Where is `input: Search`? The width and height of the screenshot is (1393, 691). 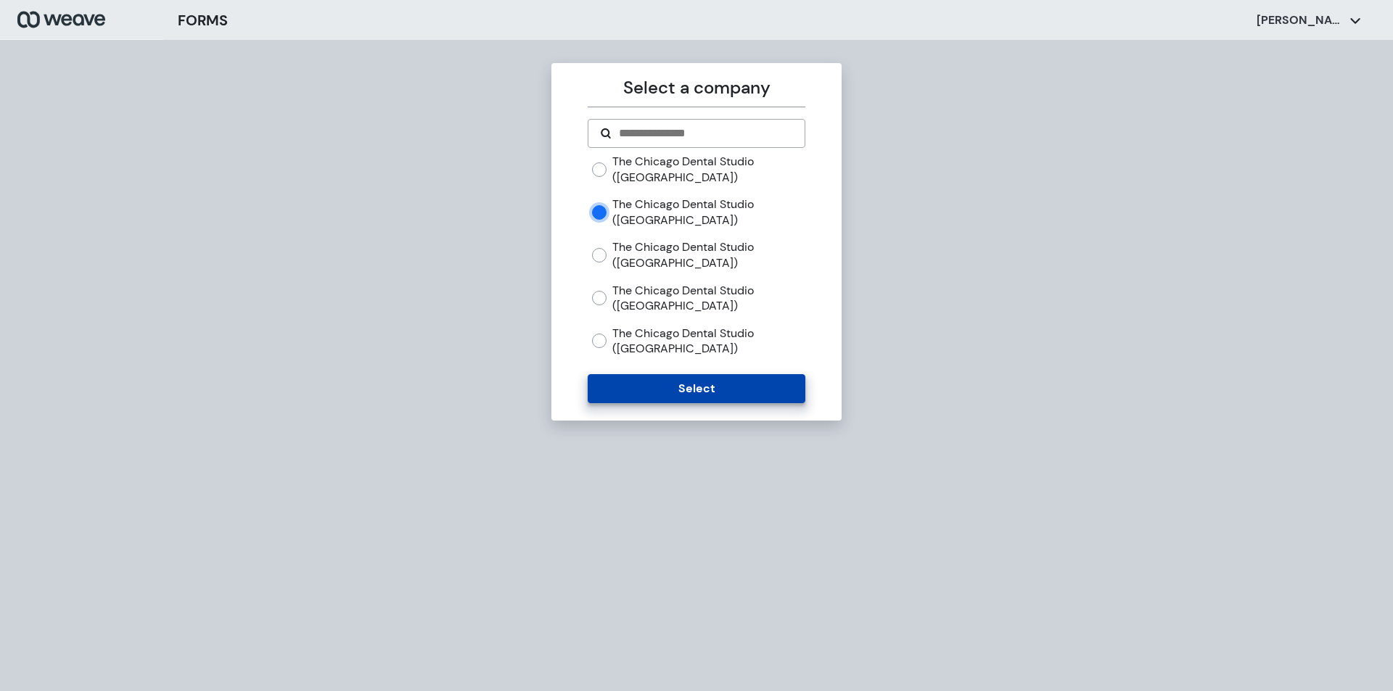
input: Search is located at coordinates (704, 133).